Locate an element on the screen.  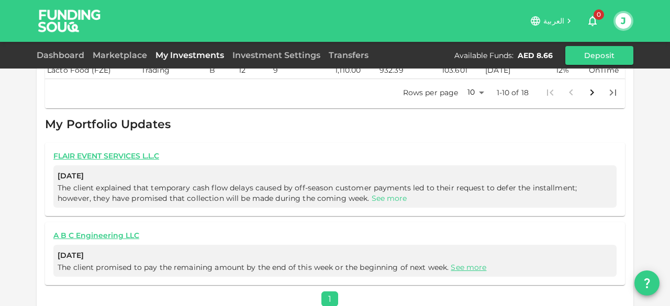
td: 103.601 is located at coordinates (461, 70).